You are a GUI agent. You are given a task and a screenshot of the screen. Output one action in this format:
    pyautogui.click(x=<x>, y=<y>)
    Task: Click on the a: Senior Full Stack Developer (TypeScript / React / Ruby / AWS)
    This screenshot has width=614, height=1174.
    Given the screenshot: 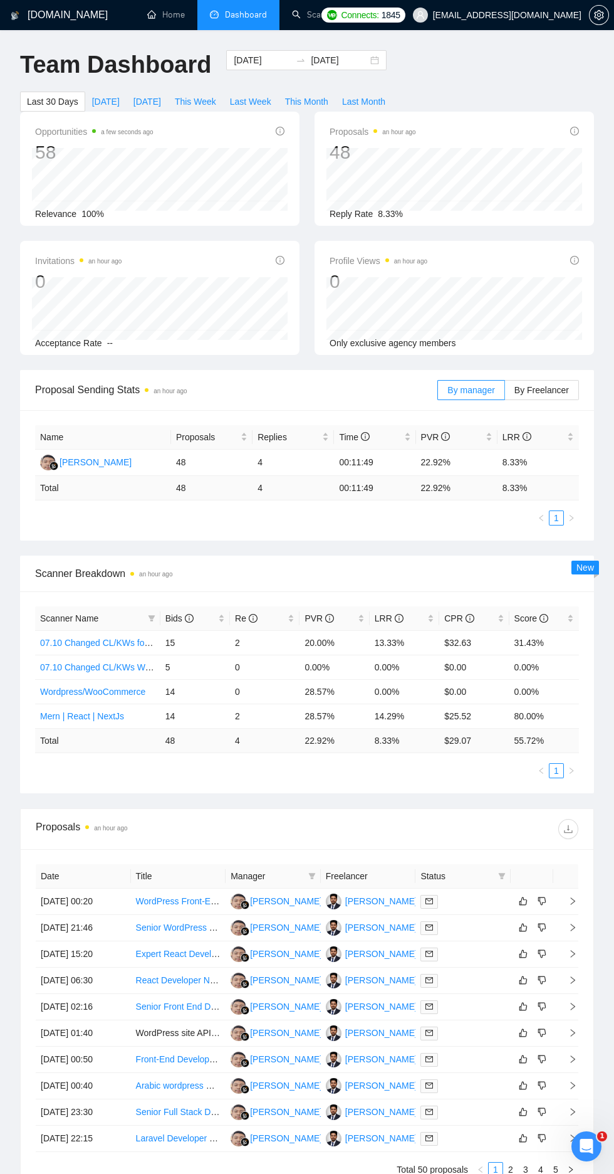 What is the action you would take?
    pyautogui.click(x=258, y=1112)
    